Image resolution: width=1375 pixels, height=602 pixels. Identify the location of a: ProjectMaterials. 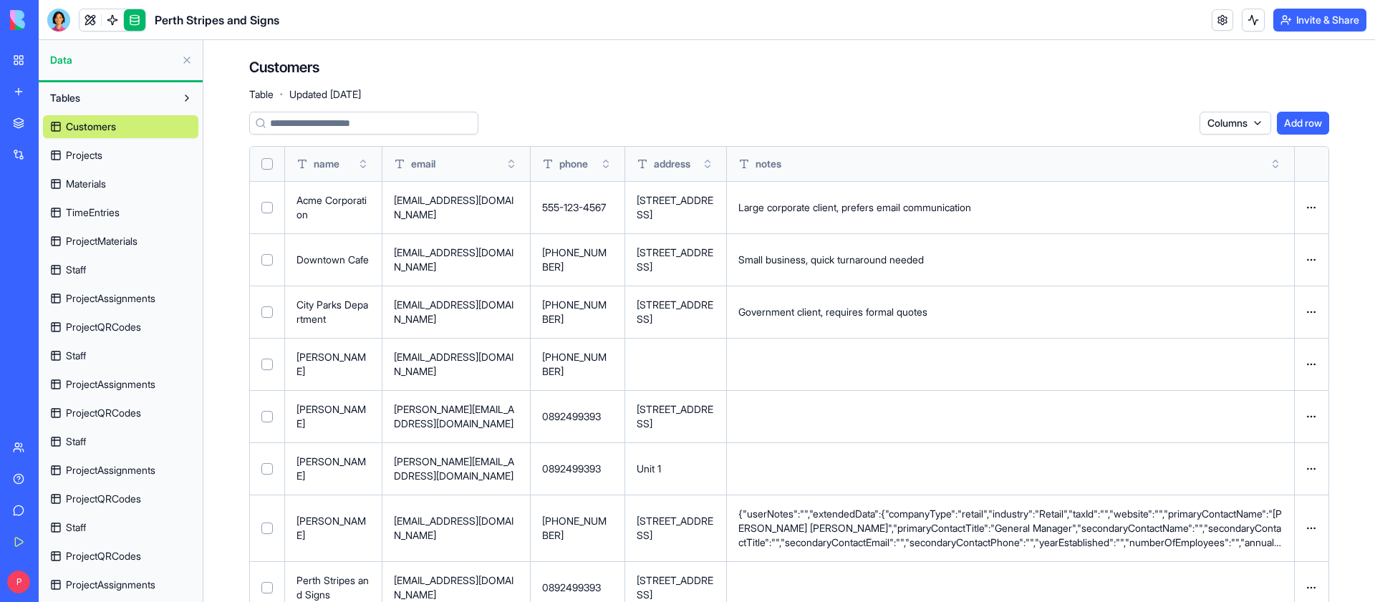
(120, 241).